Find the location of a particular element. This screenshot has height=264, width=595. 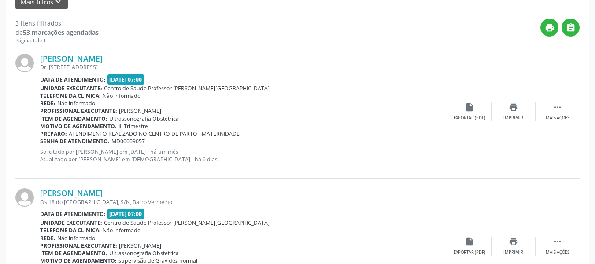

b: Motivo de agendamento: is located at coordinates (78, 126).